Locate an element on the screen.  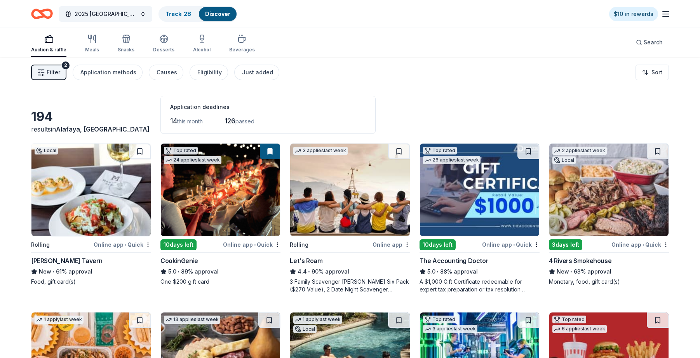
div: 24 applies last week is located at coordinates (193, 160).